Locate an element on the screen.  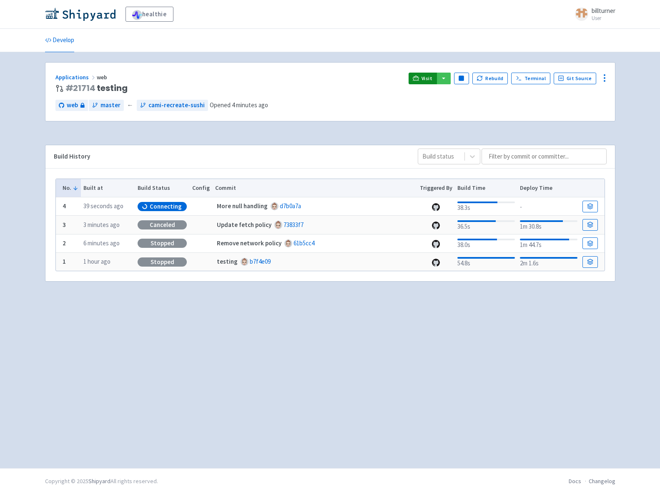
strong: More null handling is located at coordinates (242, 206).